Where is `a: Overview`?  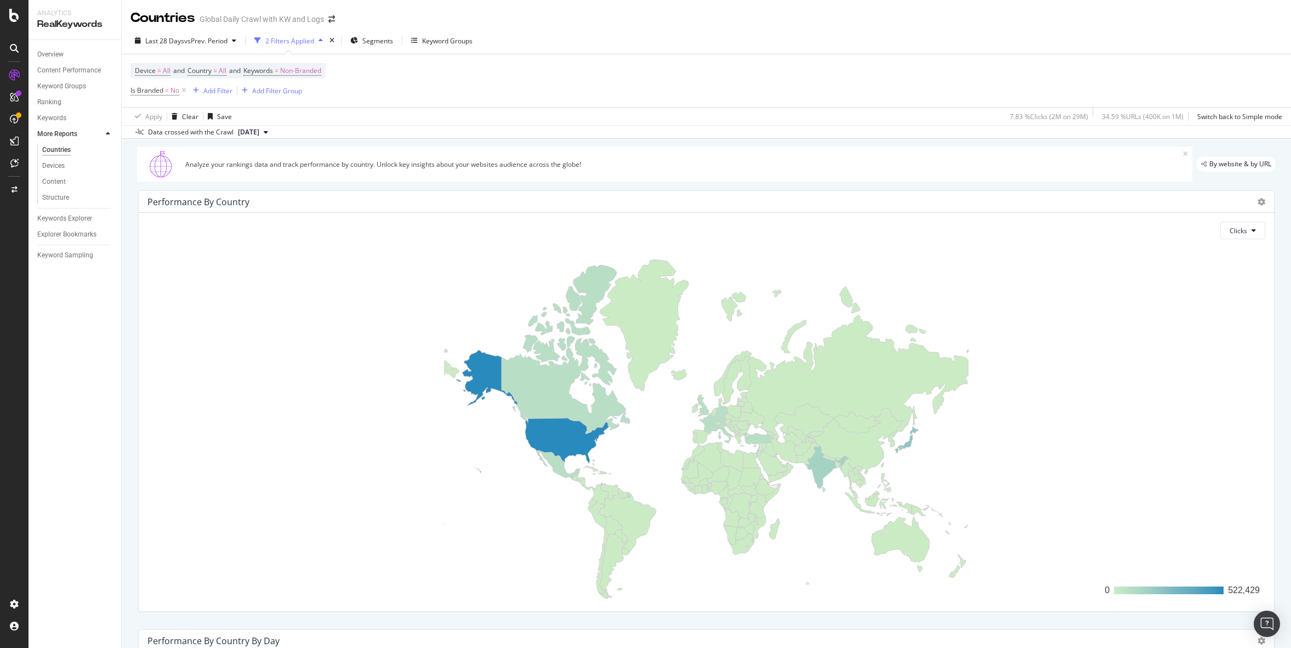
a: Overview is located at coordinates (75, 54).